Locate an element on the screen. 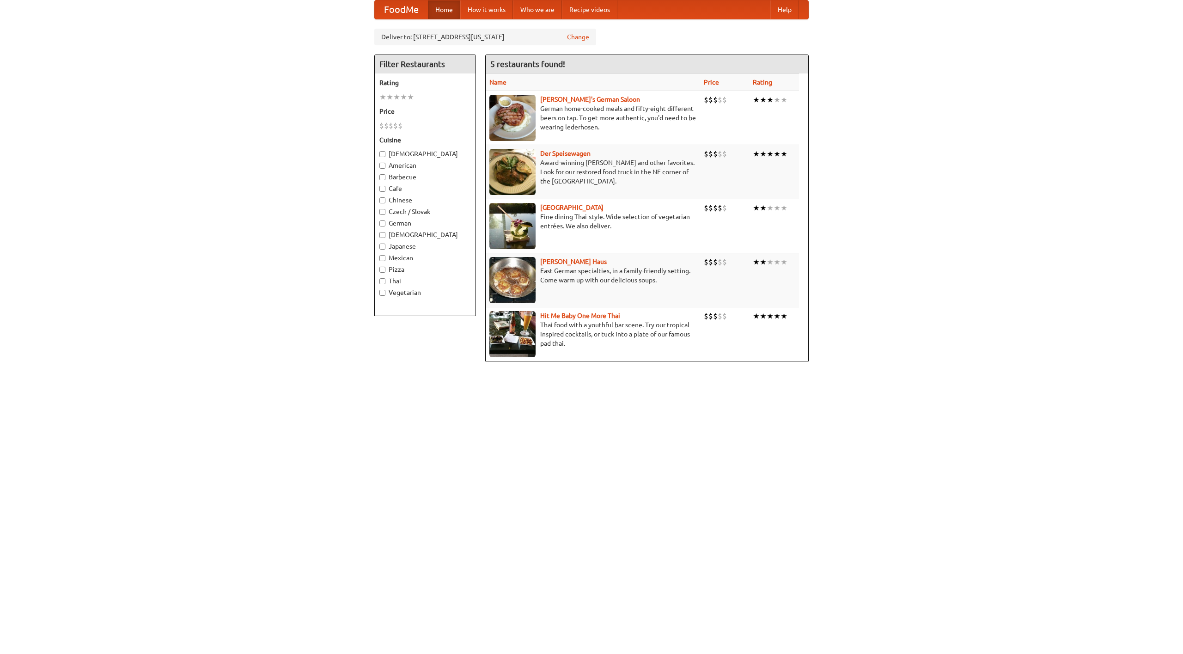 The image size is (1183, 654). a: Rating is located at coordinates (763, 82).